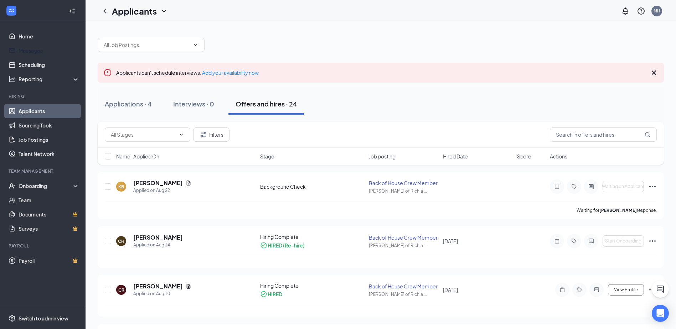 This screenshot has height=329, width=676. I want to click on button: View Profile, so click(626, 290).